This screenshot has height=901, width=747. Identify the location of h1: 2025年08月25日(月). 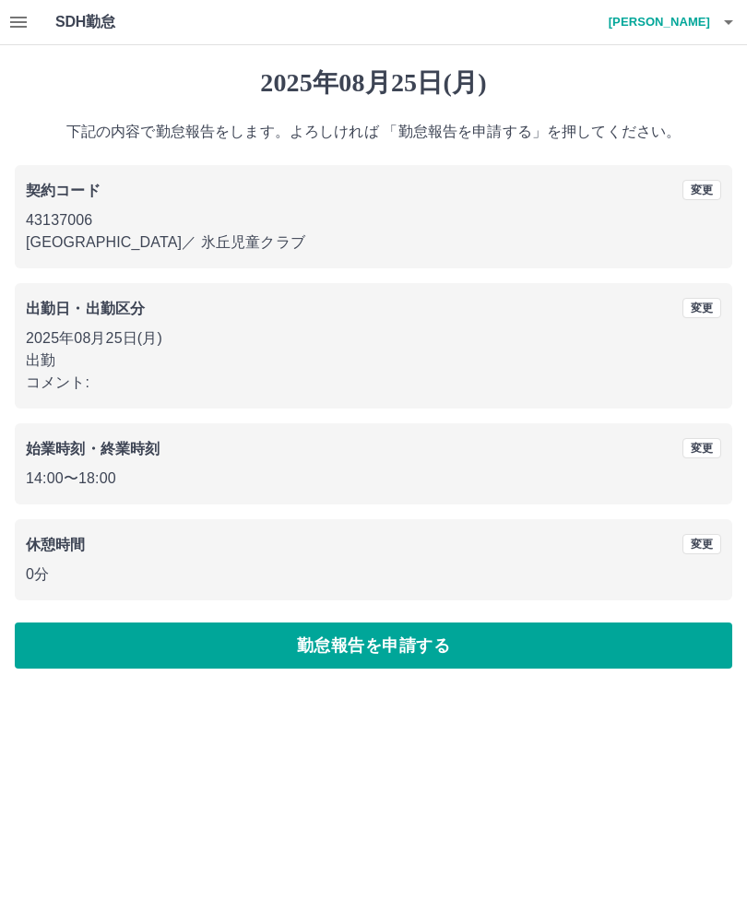
(373, 83).